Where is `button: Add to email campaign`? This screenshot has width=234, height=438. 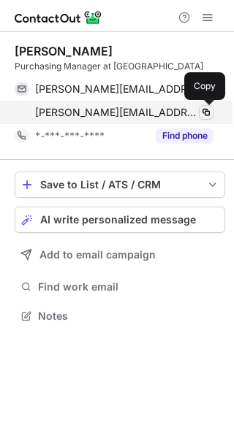 button: Add to email campaign is located at coordinates (120, 255).